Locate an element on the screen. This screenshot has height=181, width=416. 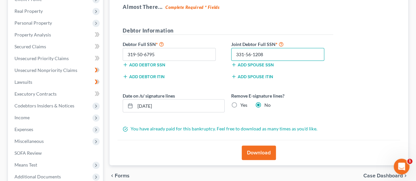
button: Add debtor ITIN is located at coordinates (143, 77).